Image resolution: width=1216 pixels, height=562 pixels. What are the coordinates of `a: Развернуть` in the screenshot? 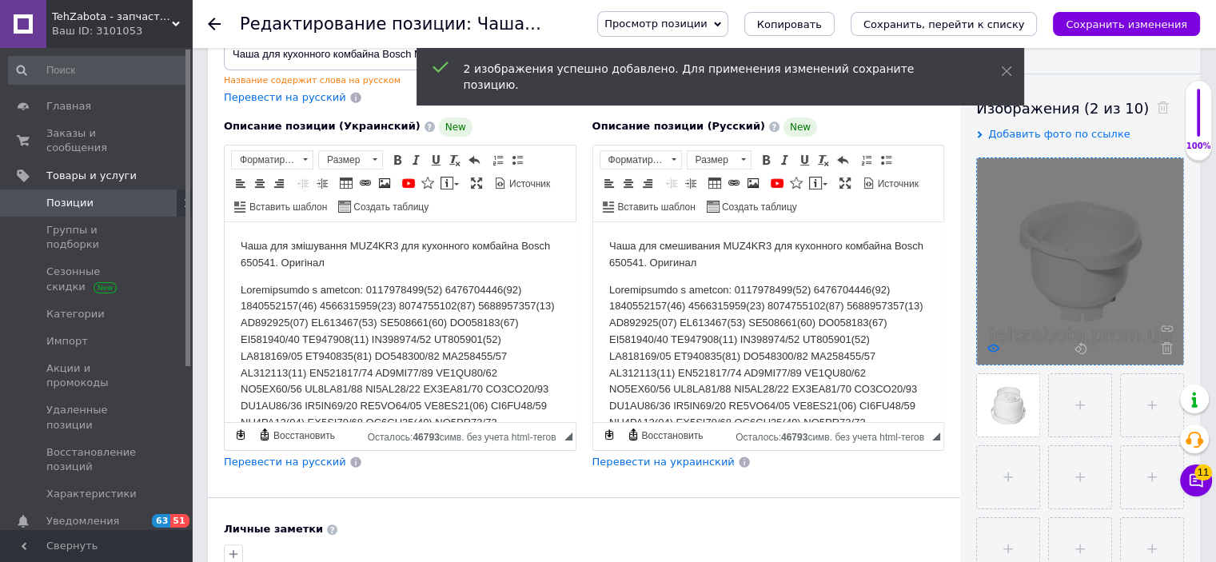 It's located at (845, 183).